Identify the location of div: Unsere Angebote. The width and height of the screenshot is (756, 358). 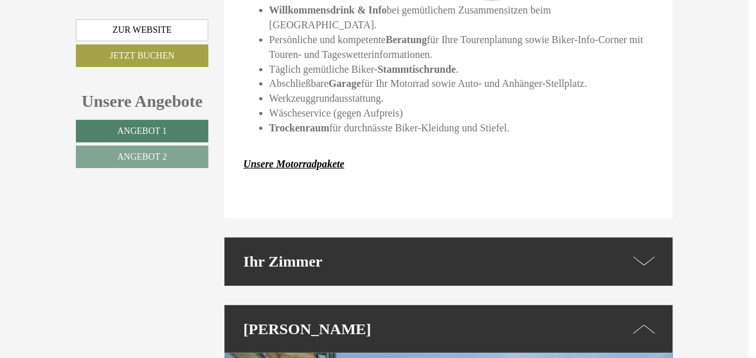
(142, 101).